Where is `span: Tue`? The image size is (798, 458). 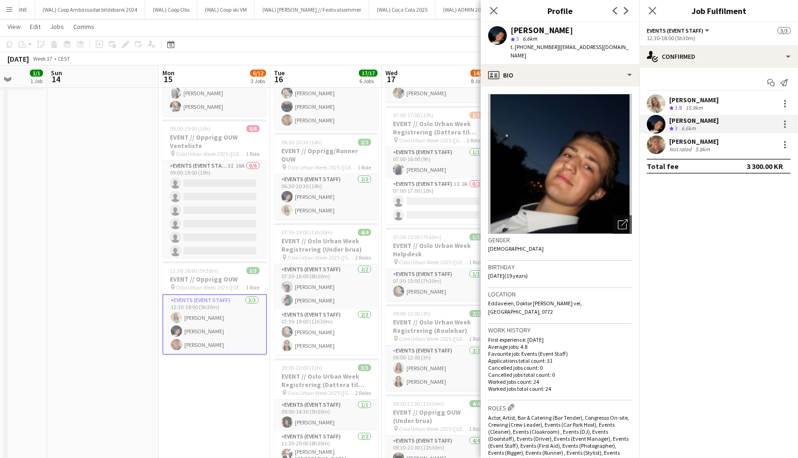 span: Tue is located at coordinates (279, 73).